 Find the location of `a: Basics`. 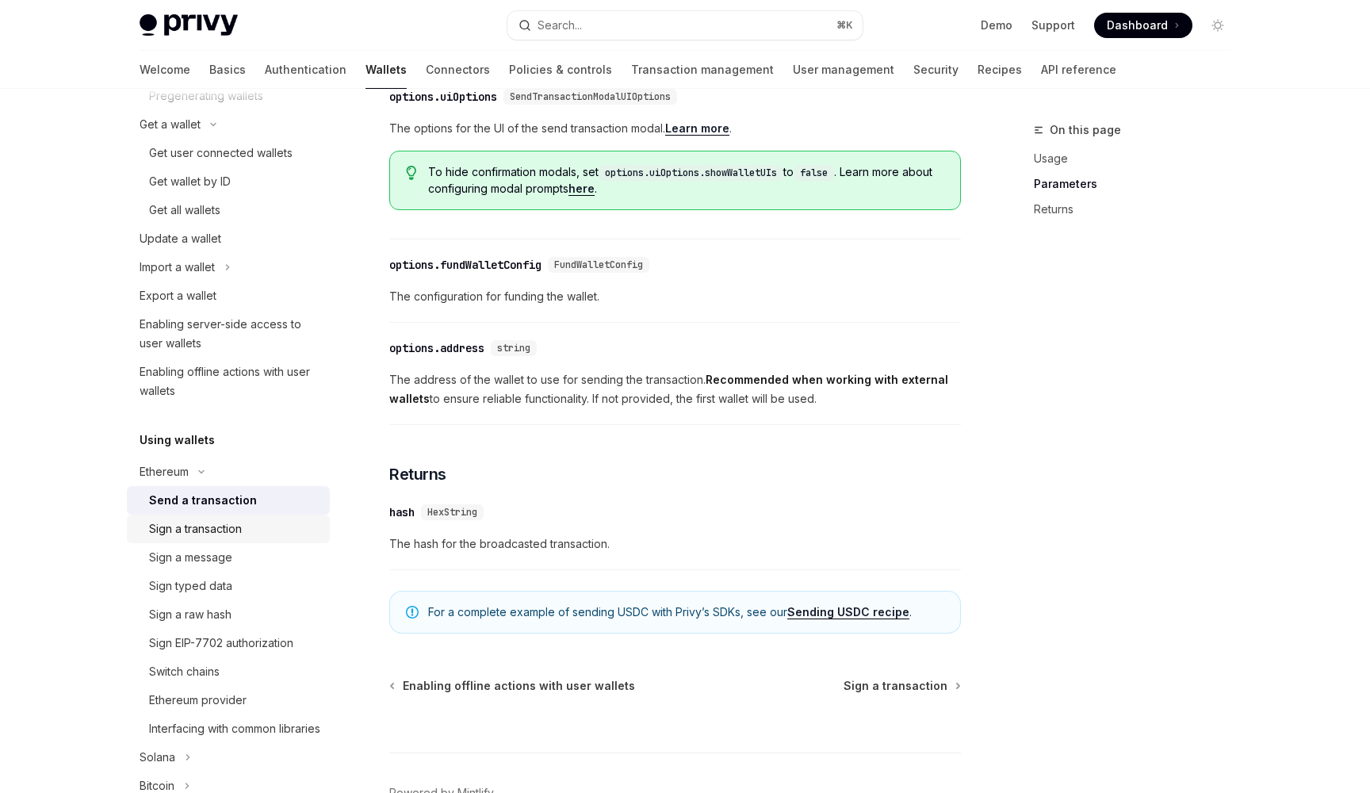

a: Basics is located at coordinates (227, 70).